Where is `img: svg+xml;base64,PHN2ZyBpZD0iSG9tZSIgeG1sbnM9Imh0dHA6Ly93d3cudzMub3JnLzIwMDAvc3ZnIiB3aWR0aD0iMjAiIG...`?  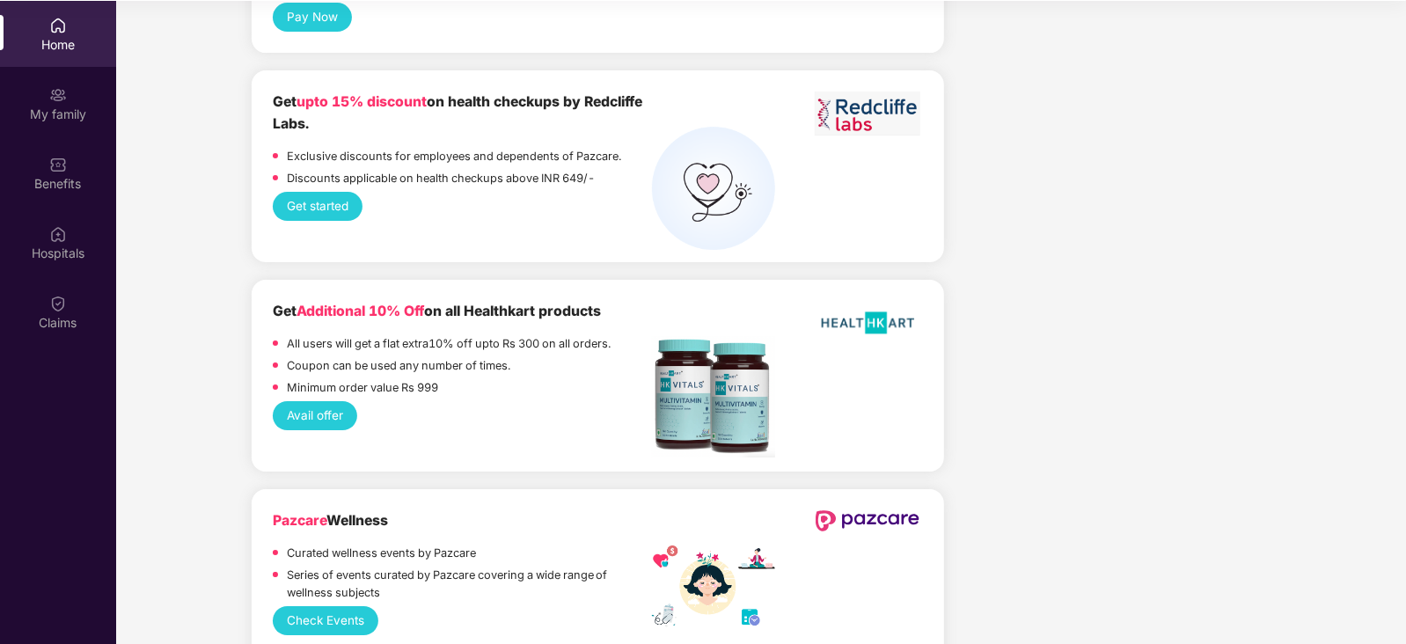
img: svg+xml;base64,PHN2ZyBpZD0iSG9tZSIgeG1sbnM9Imh0dHA6Ly93d3cudzMub3JnLzIwMDAvc3ZnIiB3aWR0aD0iMjAiIG... is located at coordinates (58, 26).